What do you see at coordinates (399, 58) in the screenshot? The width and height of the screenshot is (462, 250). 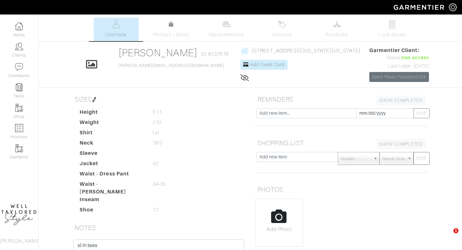 I see `div: Status:` at bounding box center [399, 58].